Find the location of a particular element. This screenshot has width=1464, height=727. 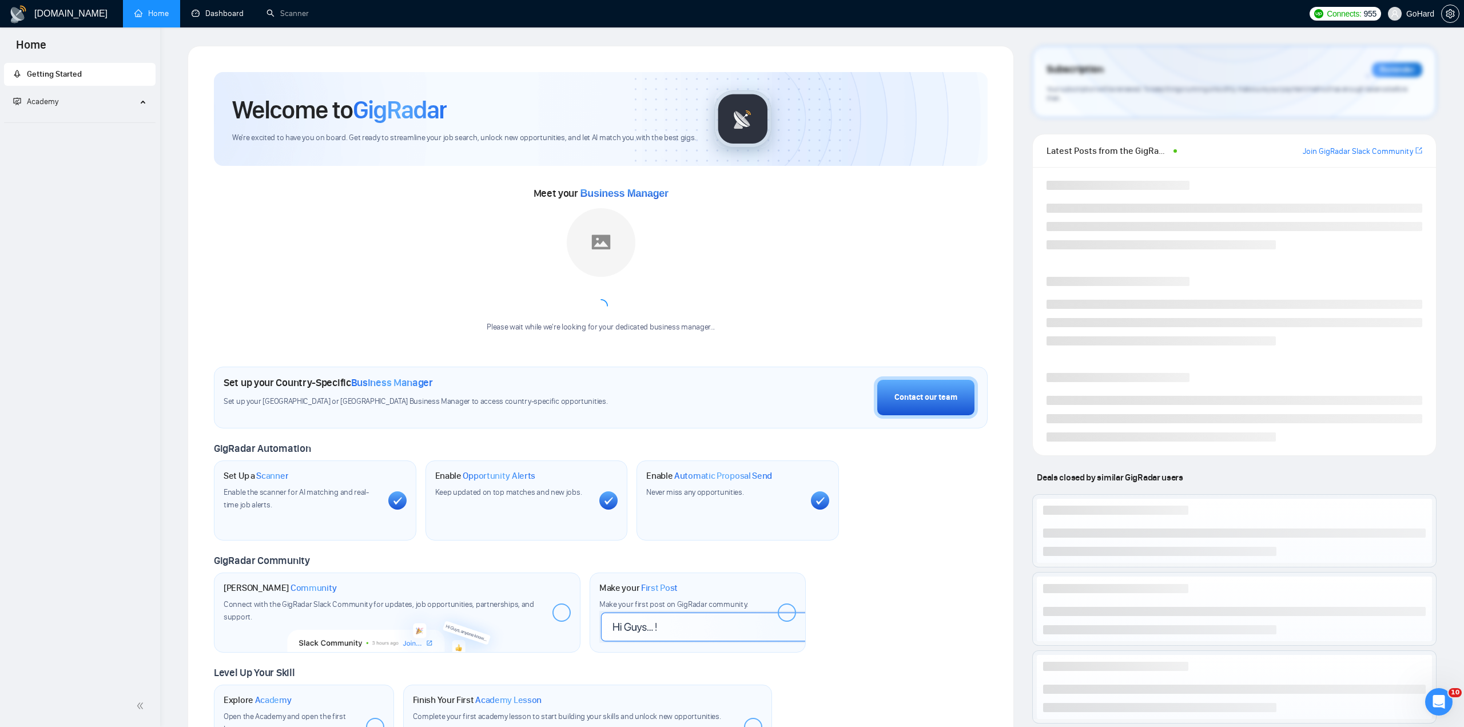

span: Complete your first academy lesson to start building your skills and unlock new opportunities. is located at coordinates (567, 716).